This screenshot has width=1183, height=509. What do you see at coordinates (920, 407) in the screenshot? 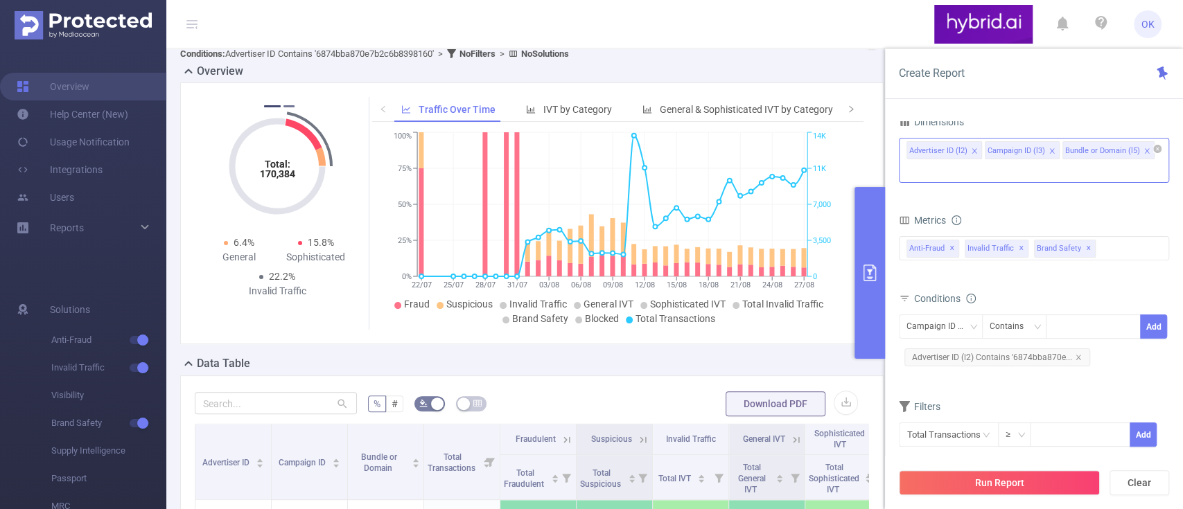
I see `span: Filters` at bounding box center [920, 407].